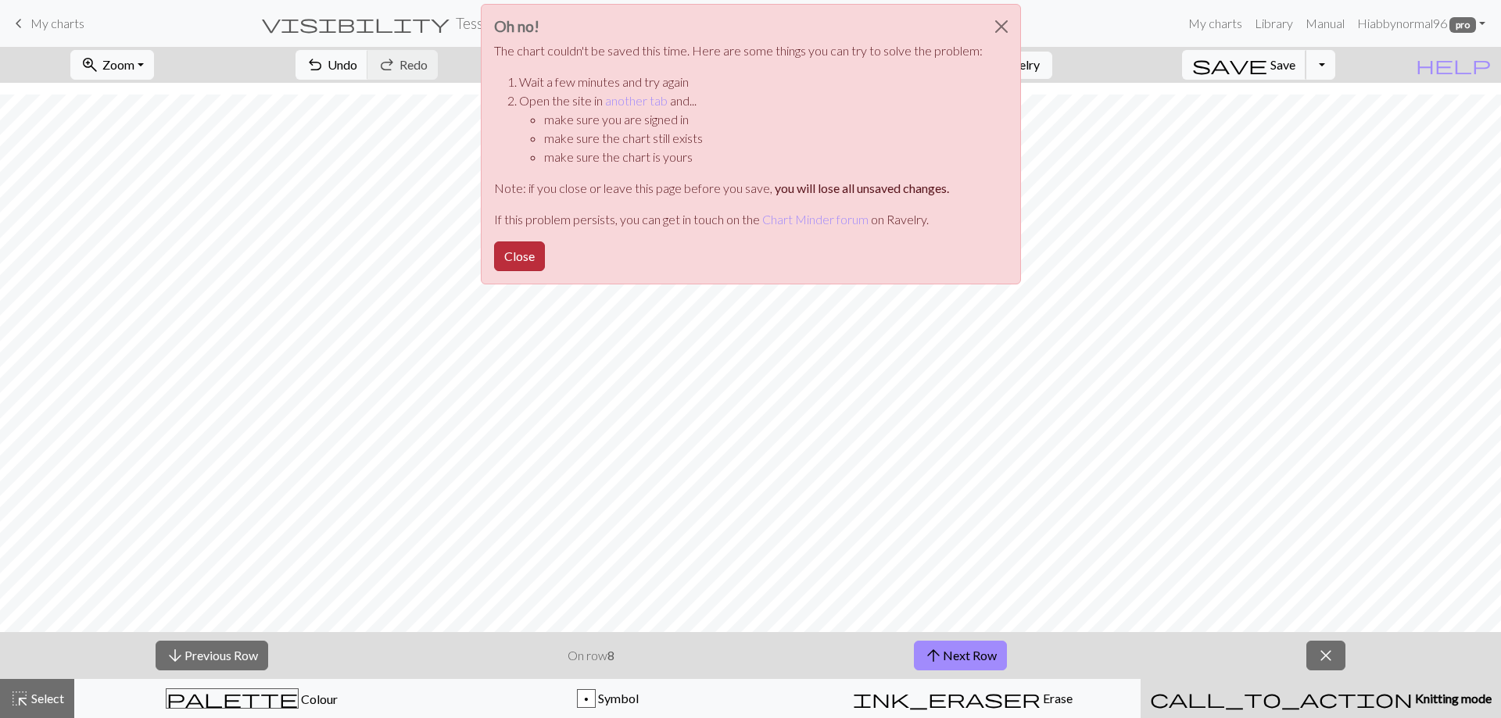 The image size is (1501, 718). Describe the element at coordinates (763, 157) in the screenshot. I see `li: make sure the chart is yours` at that location.